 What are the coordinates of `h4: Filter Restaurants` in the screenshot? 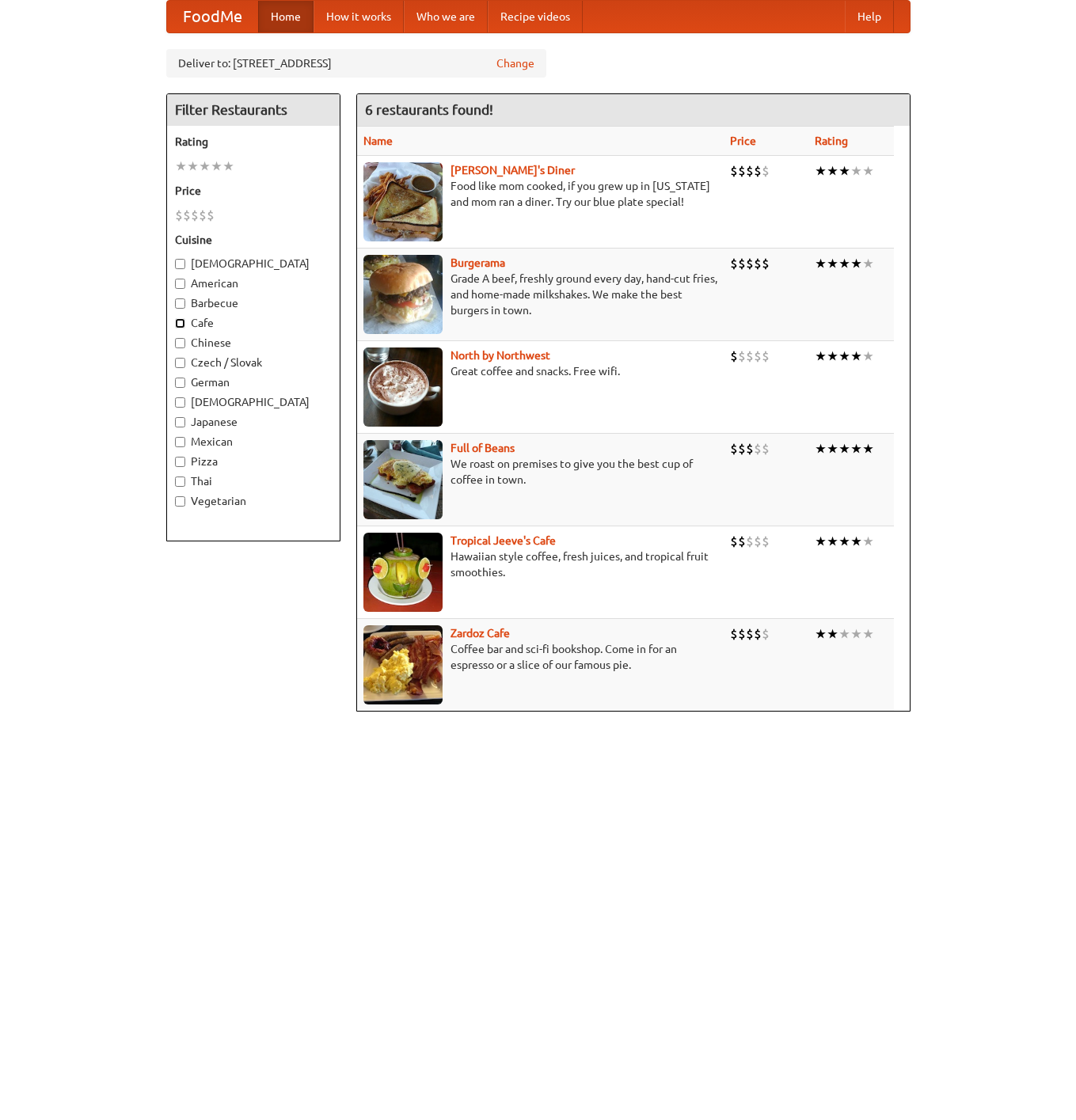 It's located at (253, 110).